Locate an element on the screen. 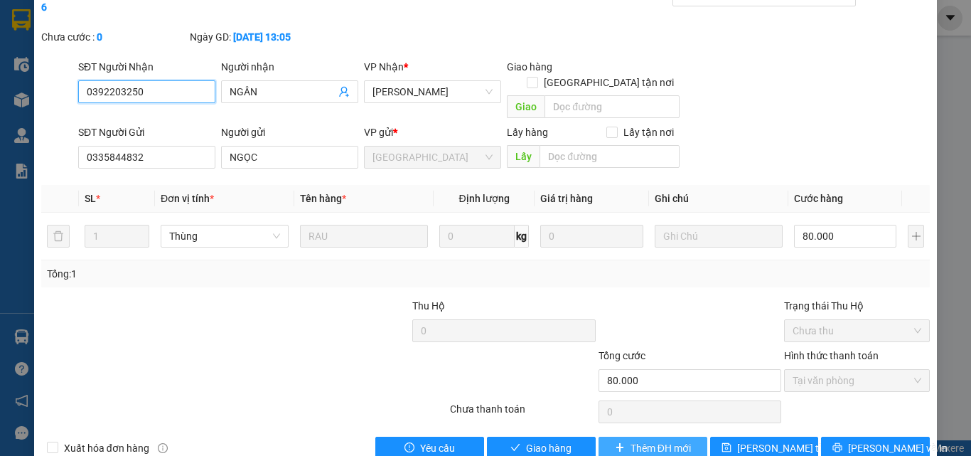 The height and width of the screenshot is (456, 971). div: Ngày GD: is located at coordinates (262, 37).